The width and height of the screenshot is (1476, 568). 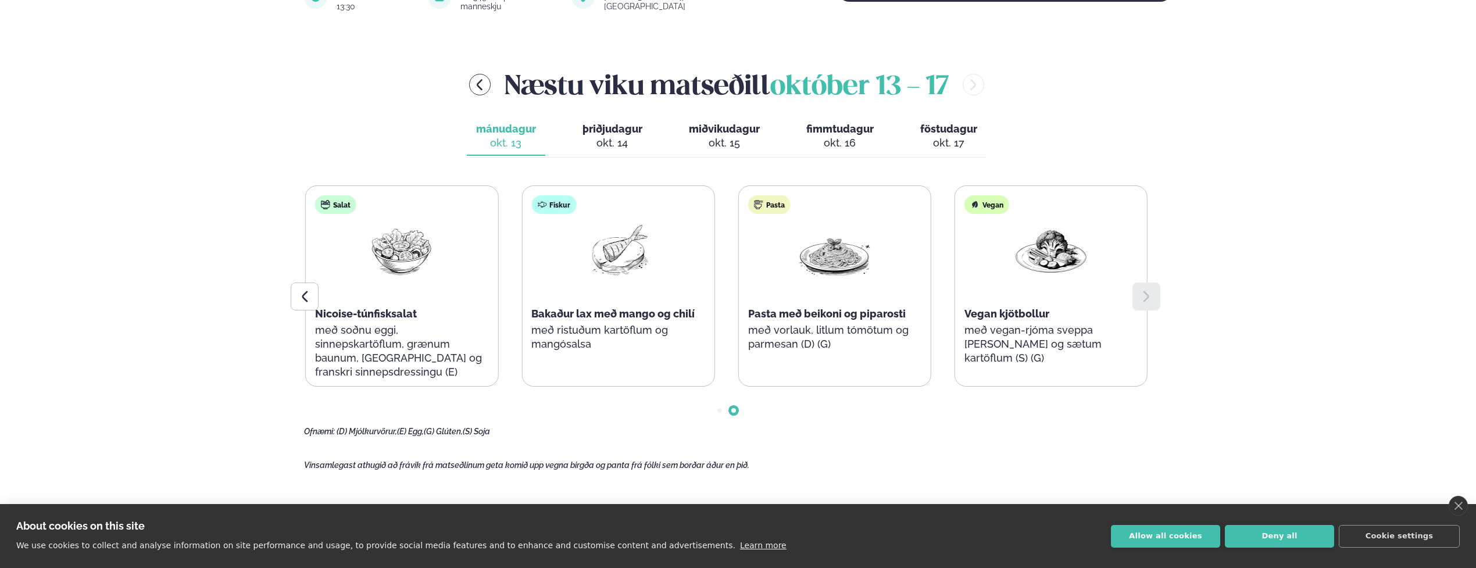 I want to click on a: close, so click(x=1458, y=506).